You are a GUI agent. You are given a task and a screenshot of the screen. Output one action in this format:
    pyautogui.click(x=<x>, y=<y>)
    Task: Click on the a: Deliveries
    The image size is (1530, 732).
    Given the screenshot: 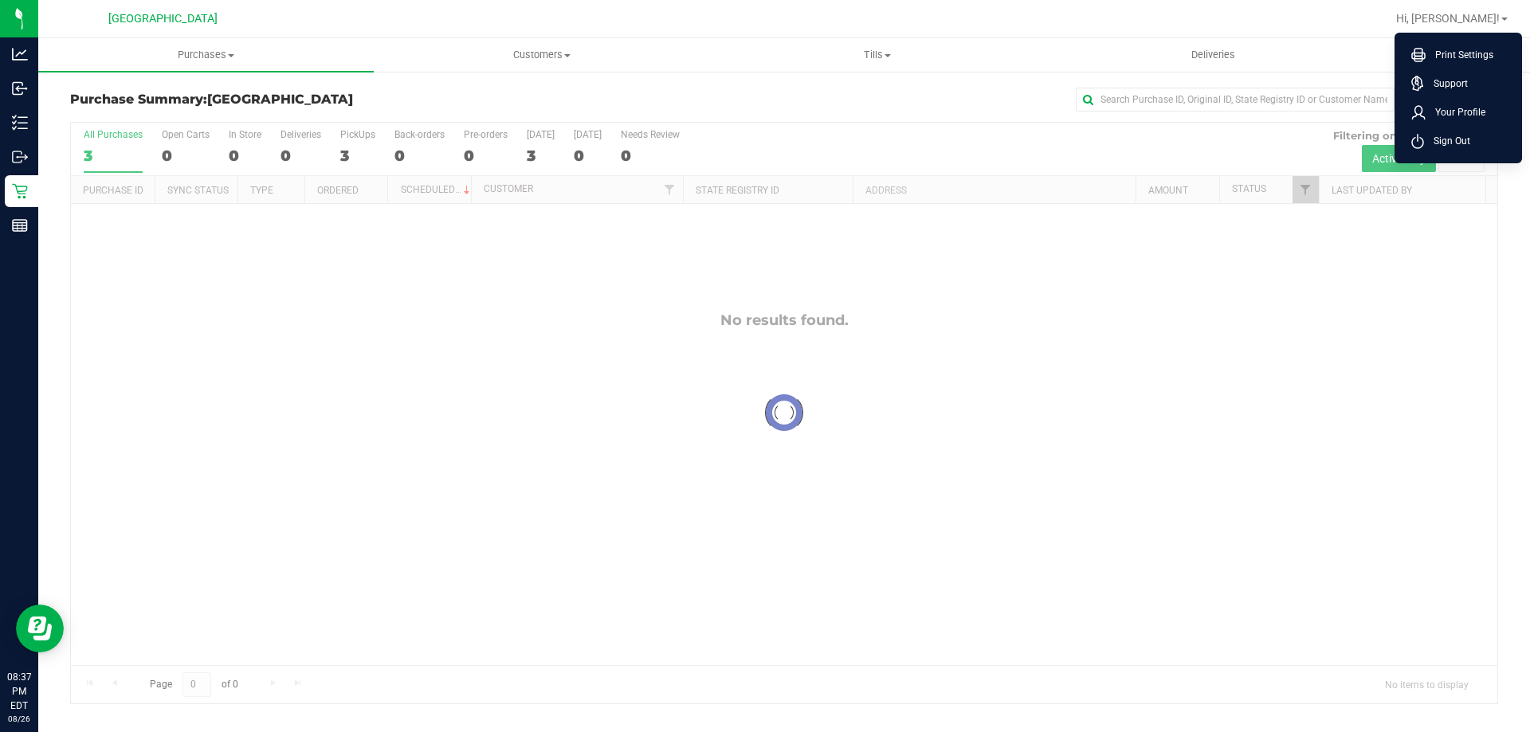 What is the action you would take?
    pyautogui.click(x=1213, y=55)
    